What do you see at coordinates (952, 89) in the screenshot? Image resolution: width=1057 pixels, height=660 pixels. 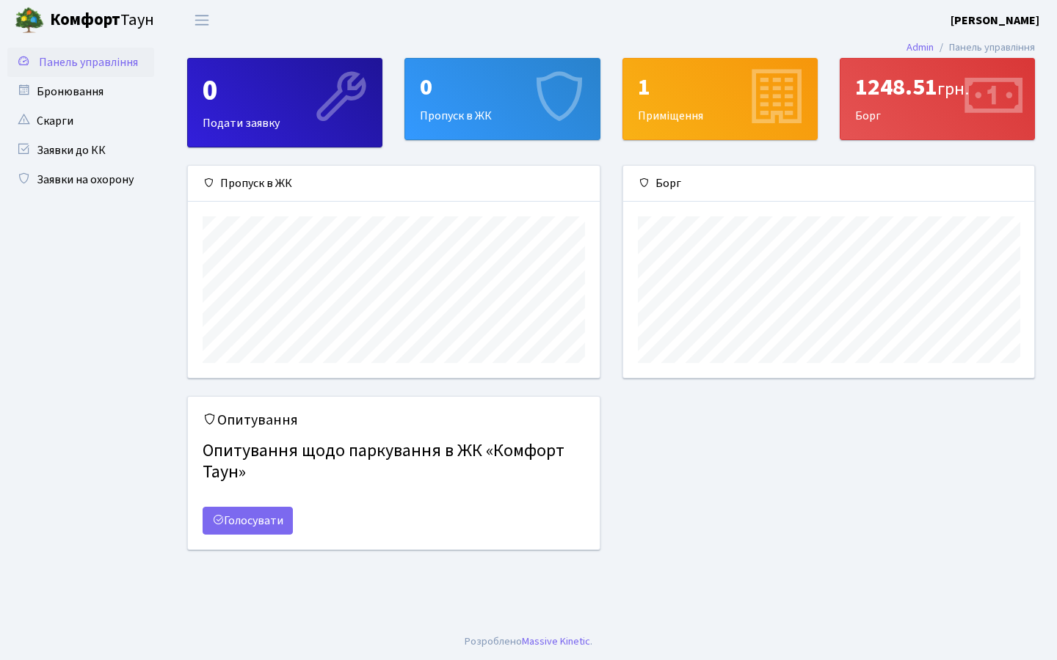 I see `span: грн.` at bounding box center [952, 89].